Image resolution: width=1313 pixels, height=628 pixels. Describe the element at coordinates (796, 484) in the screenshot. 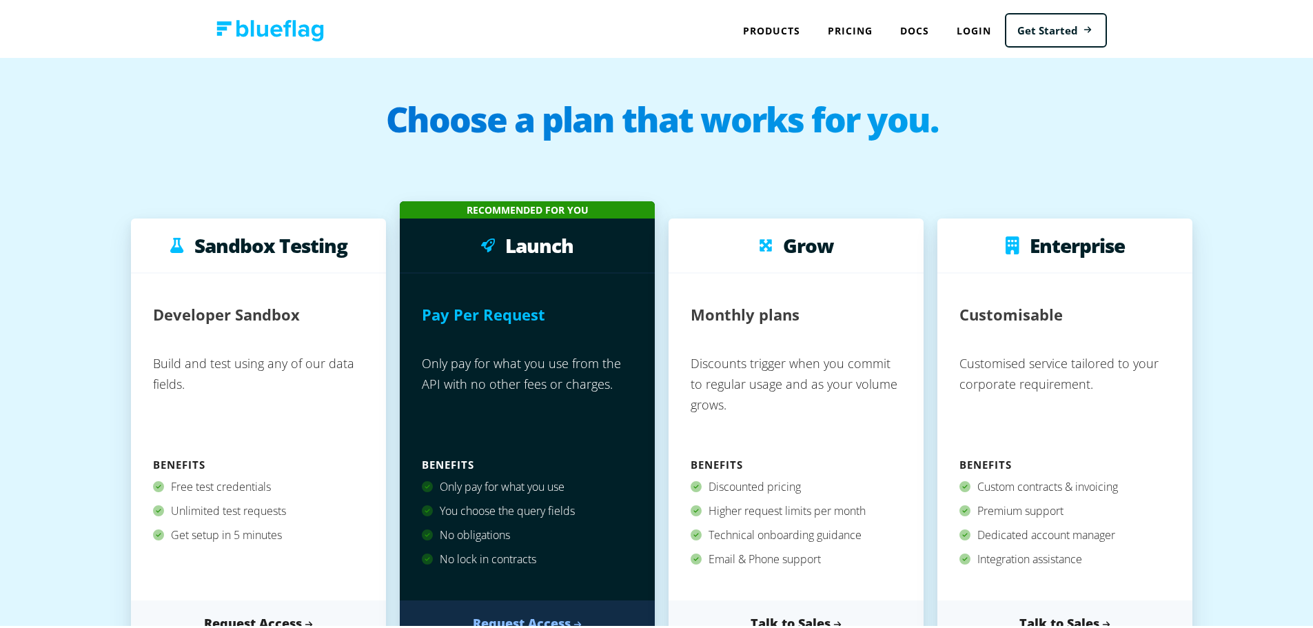

I see `div: Discounted pricing` at that location.